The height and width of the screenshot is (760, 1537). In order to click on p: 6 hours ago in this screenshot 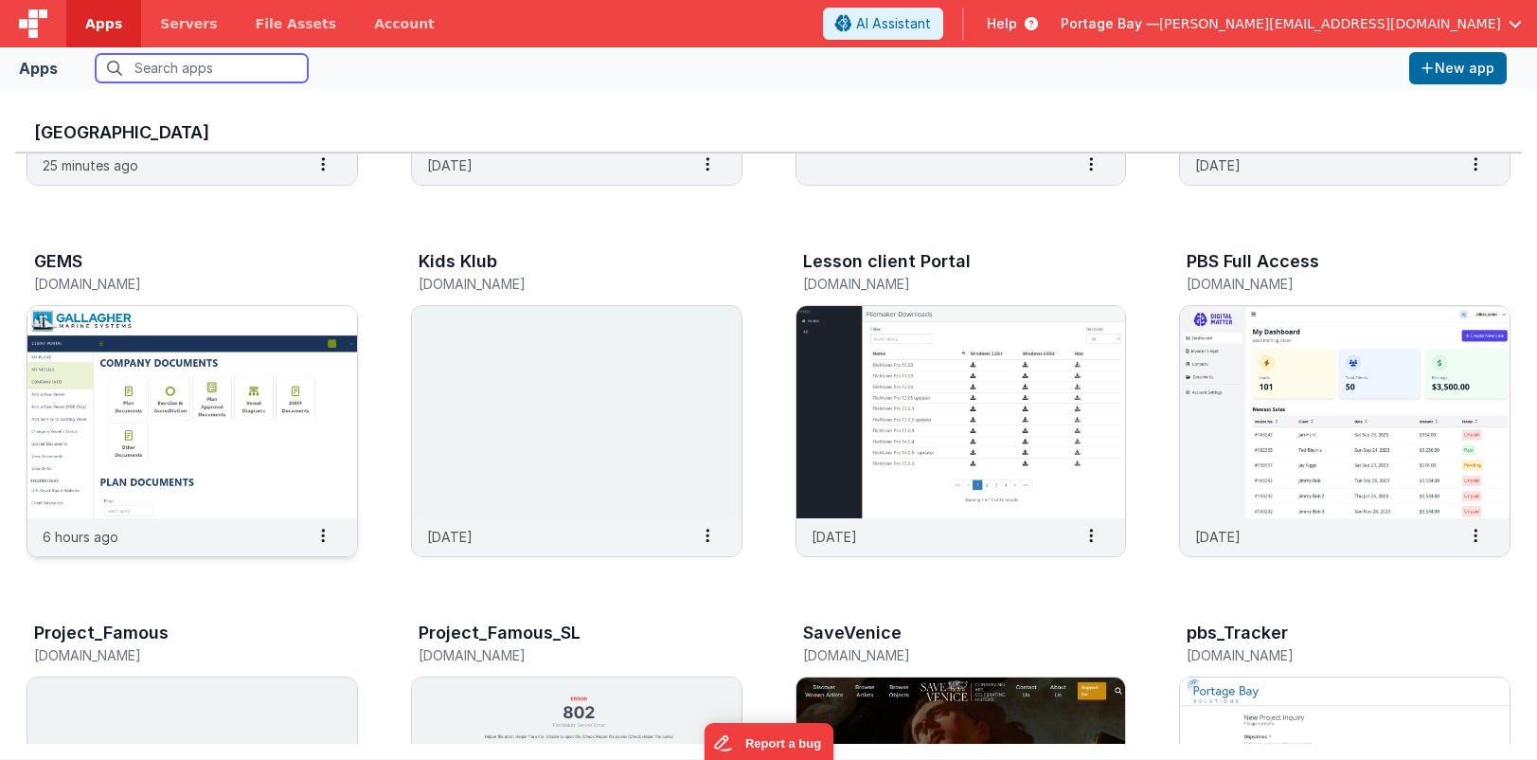, I will do `click(81, 536)`.